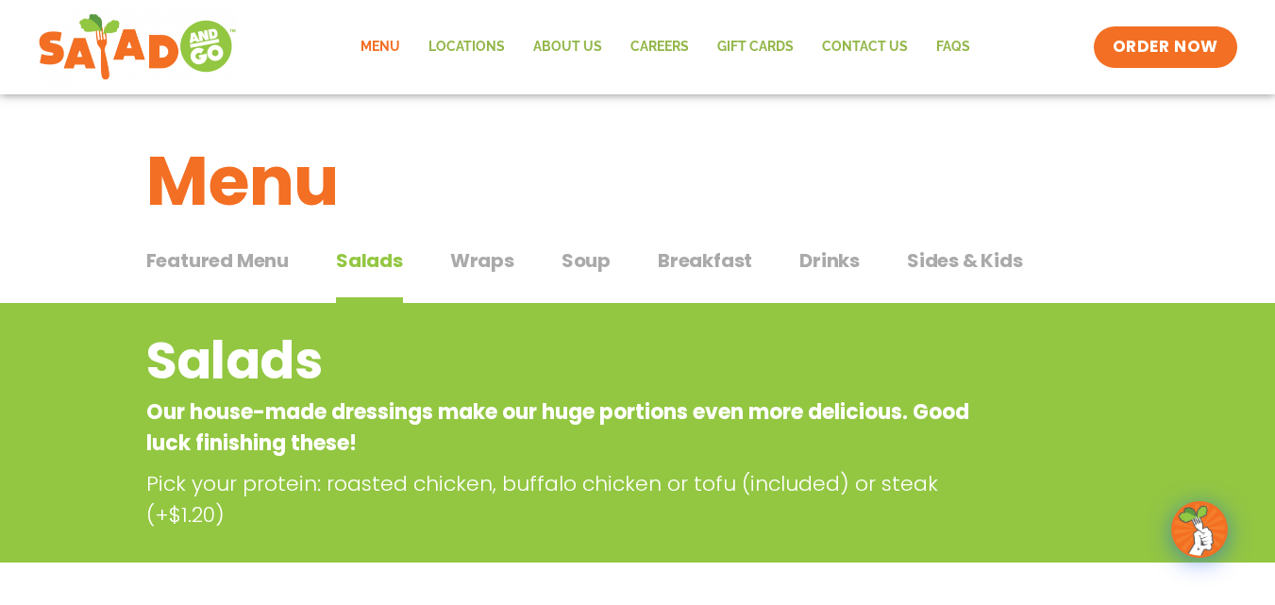 The height and width of the screenshot is (605, 1275). I want to click on a: FAQs, so click(953, 47).